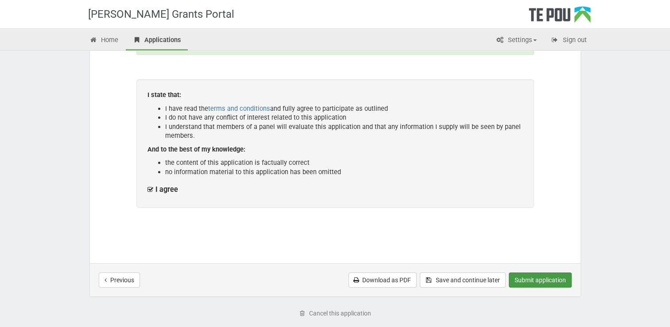 The height and width of the screenshot is (327, 670). I want to click on a: Home, so click(104, 41).